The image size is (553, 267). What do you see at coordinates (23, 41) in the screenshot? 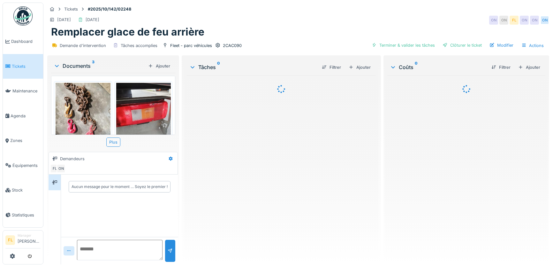
I see `a: Dashboard` at bounding box center [23, 41].